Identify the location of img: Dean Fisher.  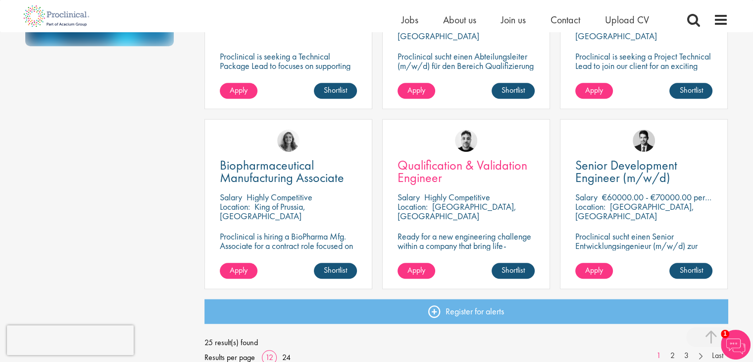
(466, 140).